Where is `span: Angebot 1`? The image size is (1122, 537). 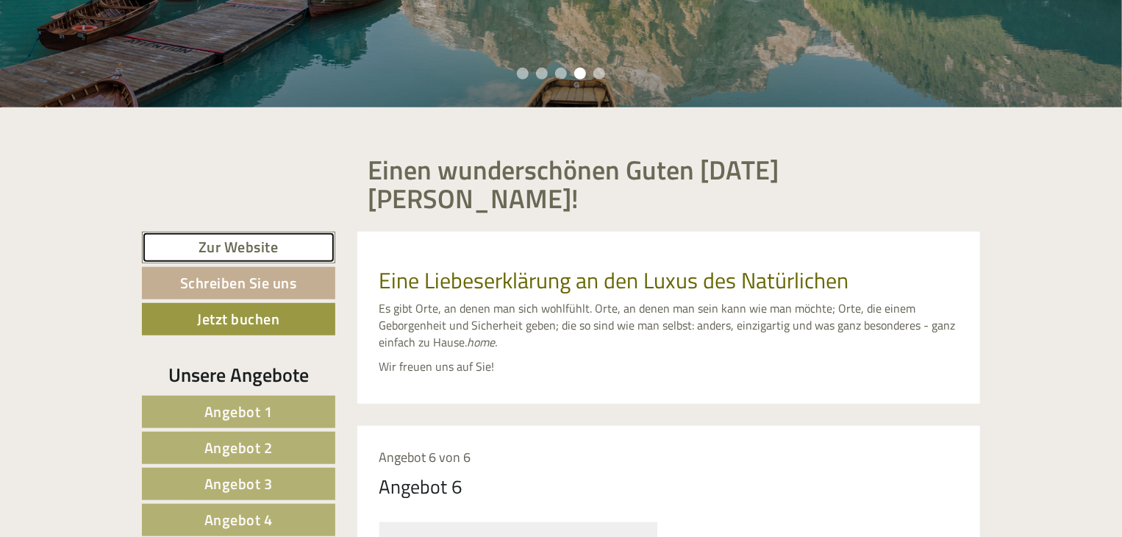
span: Angebot 1 is located at coordinates (238, 411).